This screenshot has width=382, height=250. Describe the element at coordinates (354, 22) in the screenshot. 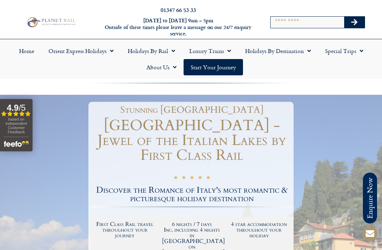

I see `button: Search` at that location.